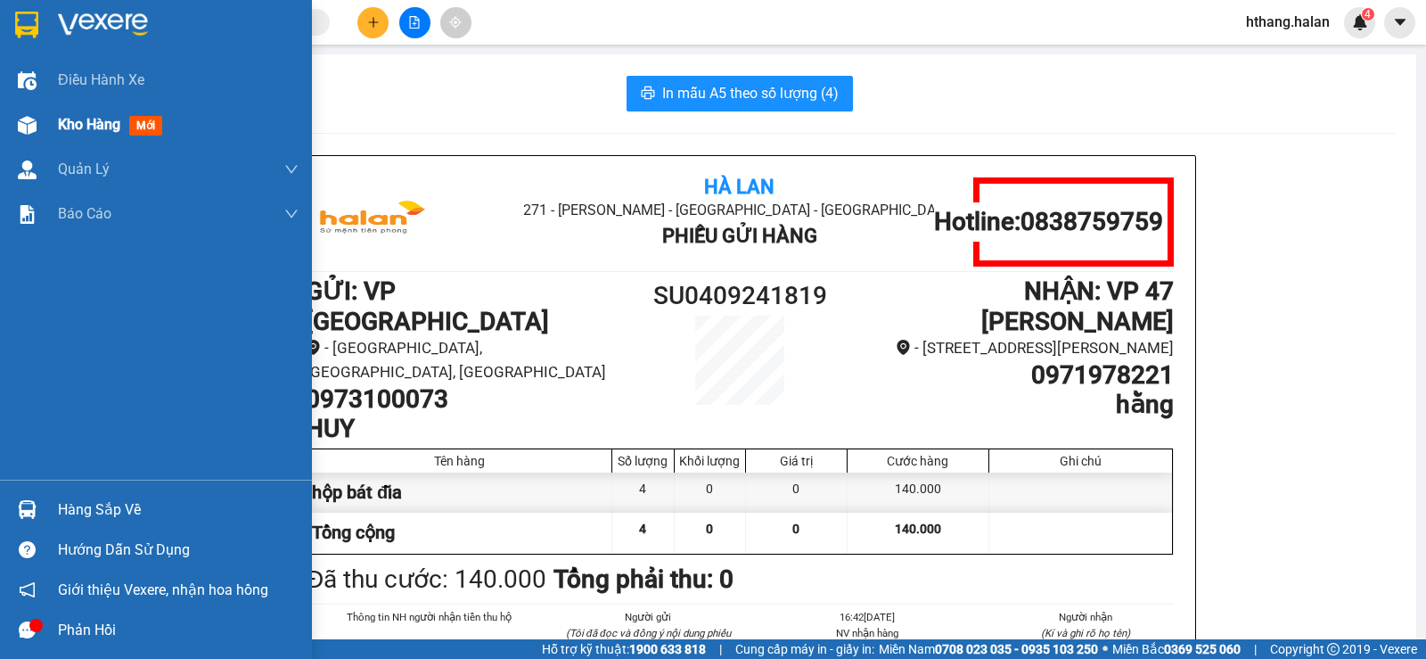 The image size is (1426, 659). What do you see at coordinates (27, 214) in the screenshot?
I see `img: solution-icon` at bounding box center [27, 214].